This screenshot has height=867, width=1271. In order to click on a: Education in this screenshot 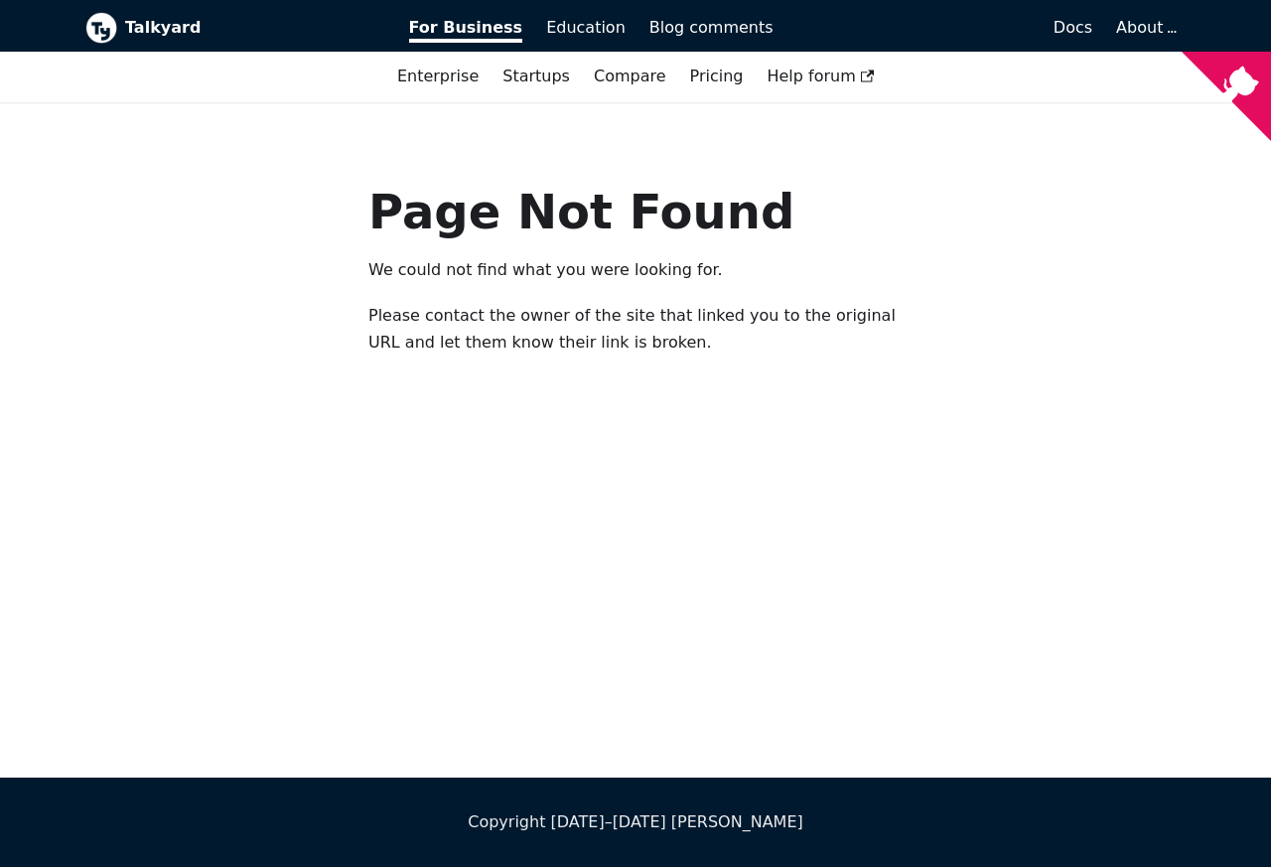, I will do `click(586, 28)`.